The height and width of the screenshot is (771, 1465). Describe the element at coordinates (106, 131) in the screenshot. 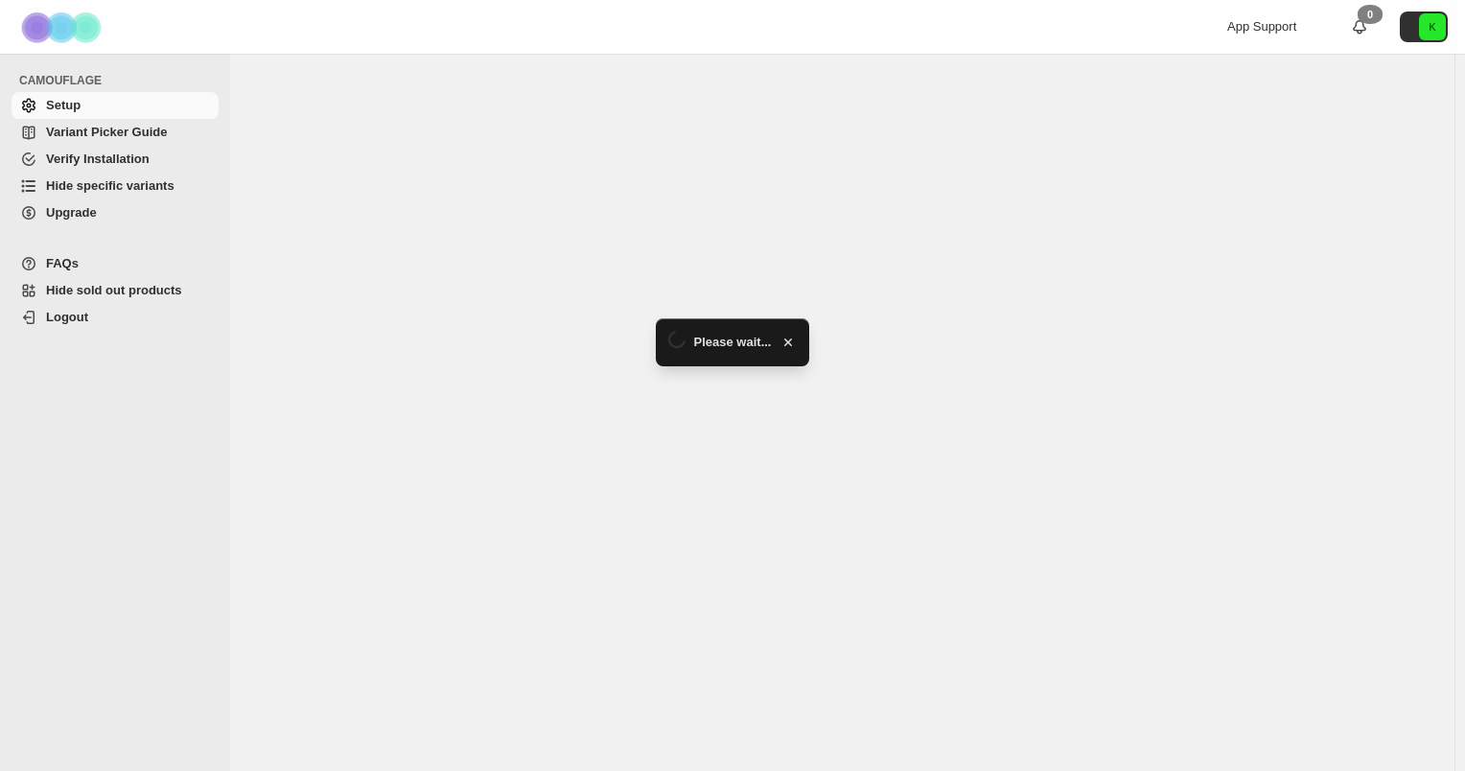

I see `span: Variant Picker Guide` at that location.